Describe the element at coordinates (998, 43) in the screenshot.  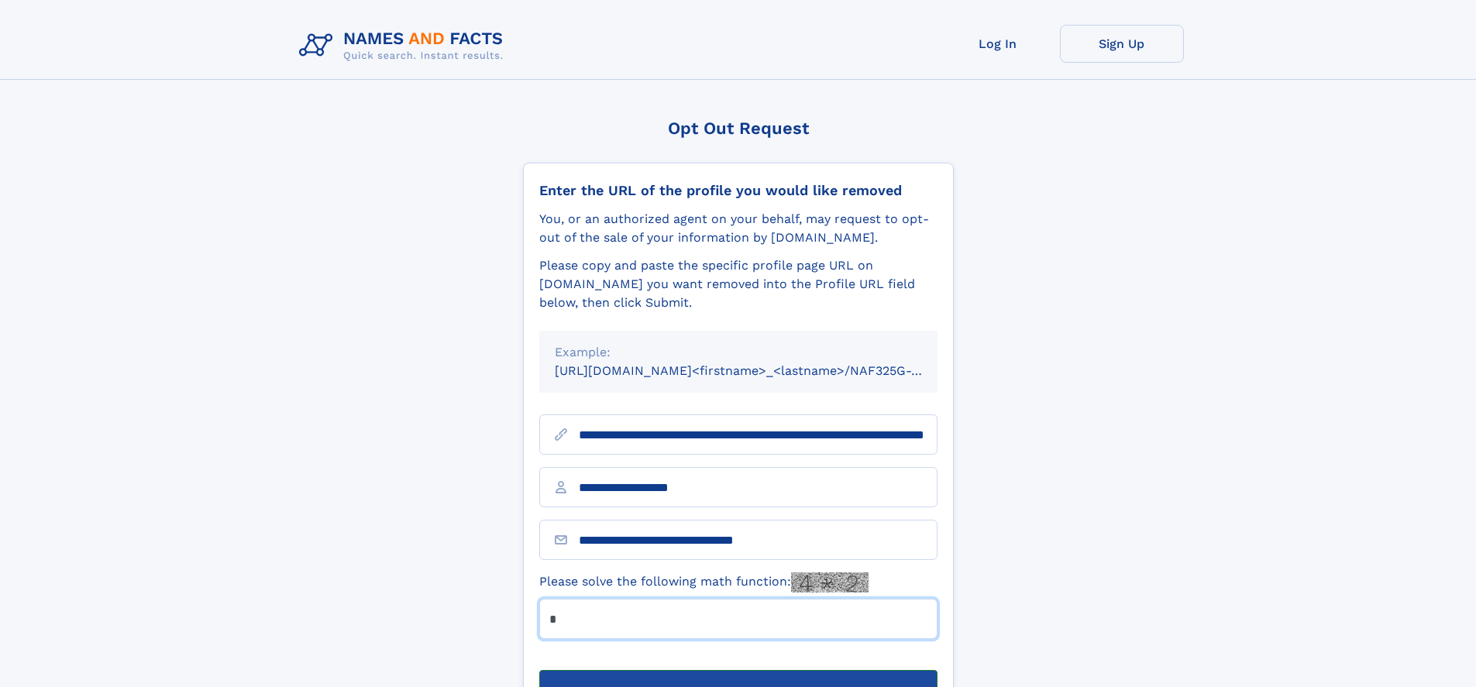
I see `a: Log In` at that location.